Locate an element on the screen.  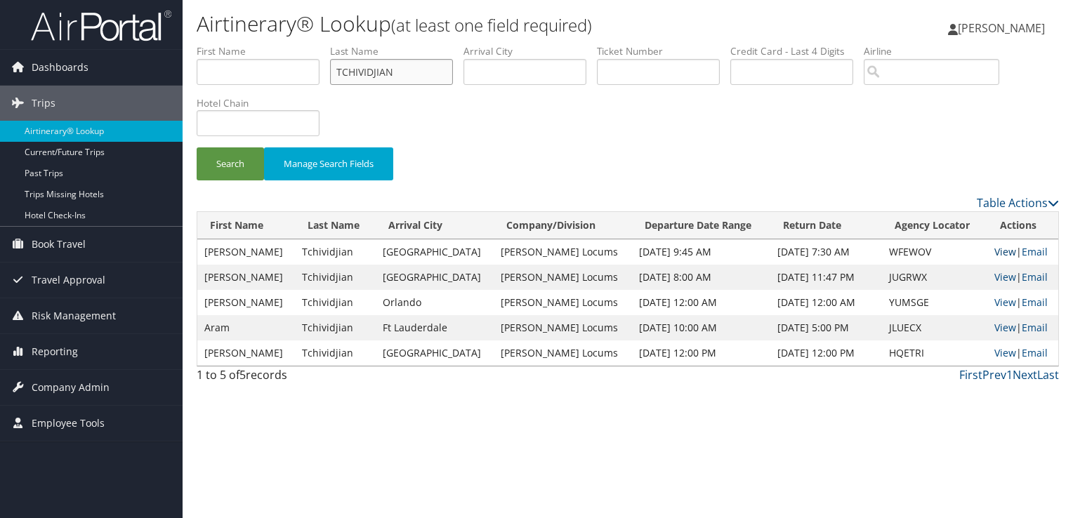
td: JUGRWX is located at coordinates (935, 277).